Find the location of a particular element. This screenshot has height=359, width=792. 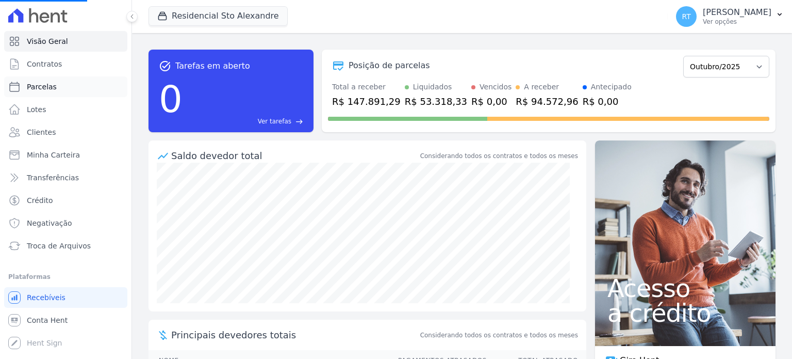

span: a crédito is located at coordinates (686, 313).